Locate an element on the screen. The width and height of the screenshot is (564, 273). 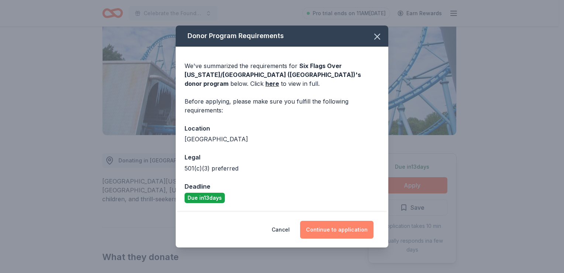
a: here is located at coordinates (272, 83).